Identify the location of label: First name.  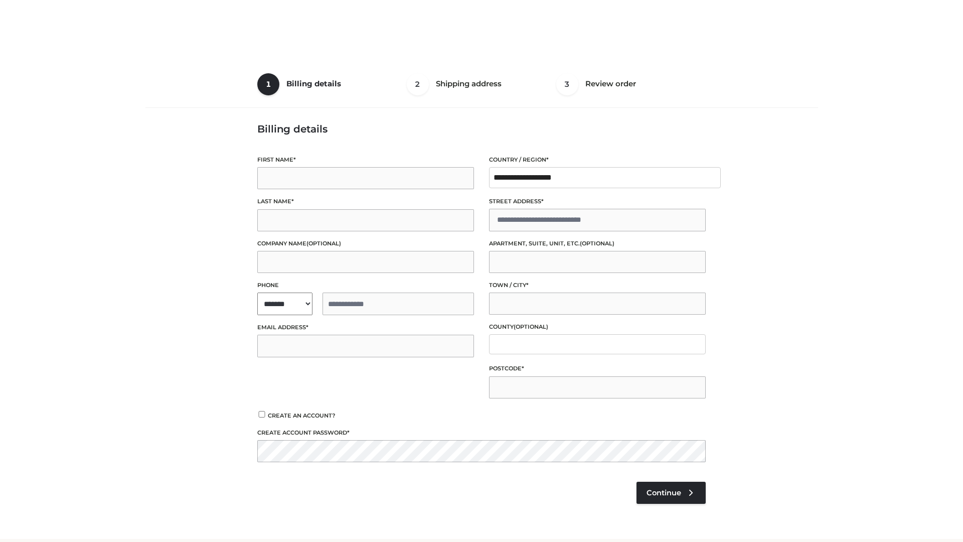
(366, 159).